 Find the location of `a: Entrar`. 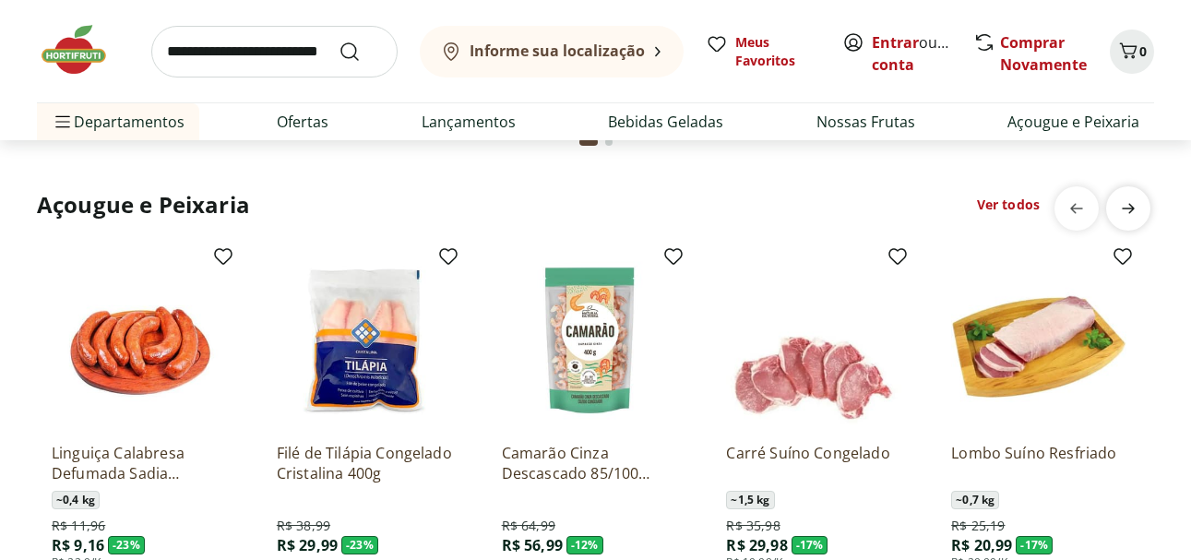

a: Entrar is located at coordinates (895, 42).